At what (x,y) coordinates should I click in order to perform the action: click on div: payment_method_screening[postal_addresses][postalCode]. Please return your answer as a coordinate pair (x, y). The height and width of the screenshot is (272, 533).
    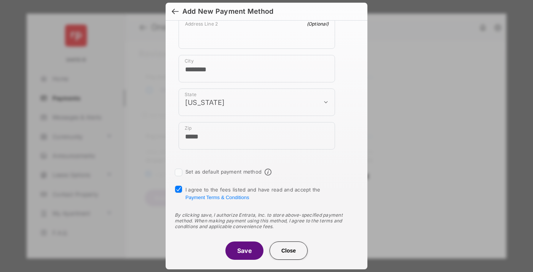
    Looking at the image, I should click on (257, 136).